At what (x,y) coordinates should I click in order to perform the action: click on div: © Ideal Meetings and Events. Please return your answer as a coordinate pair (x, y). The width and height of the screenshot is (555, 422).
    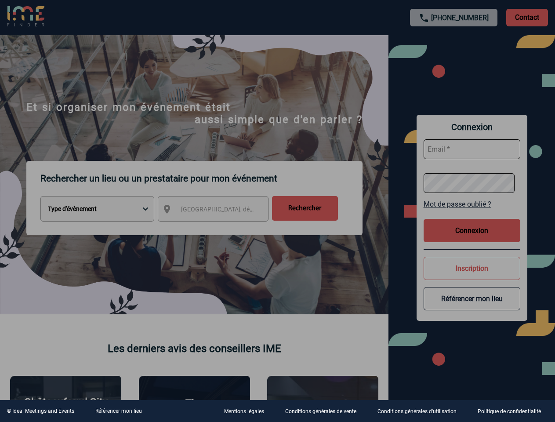
    Looking at the image, I should click on (40, 411).